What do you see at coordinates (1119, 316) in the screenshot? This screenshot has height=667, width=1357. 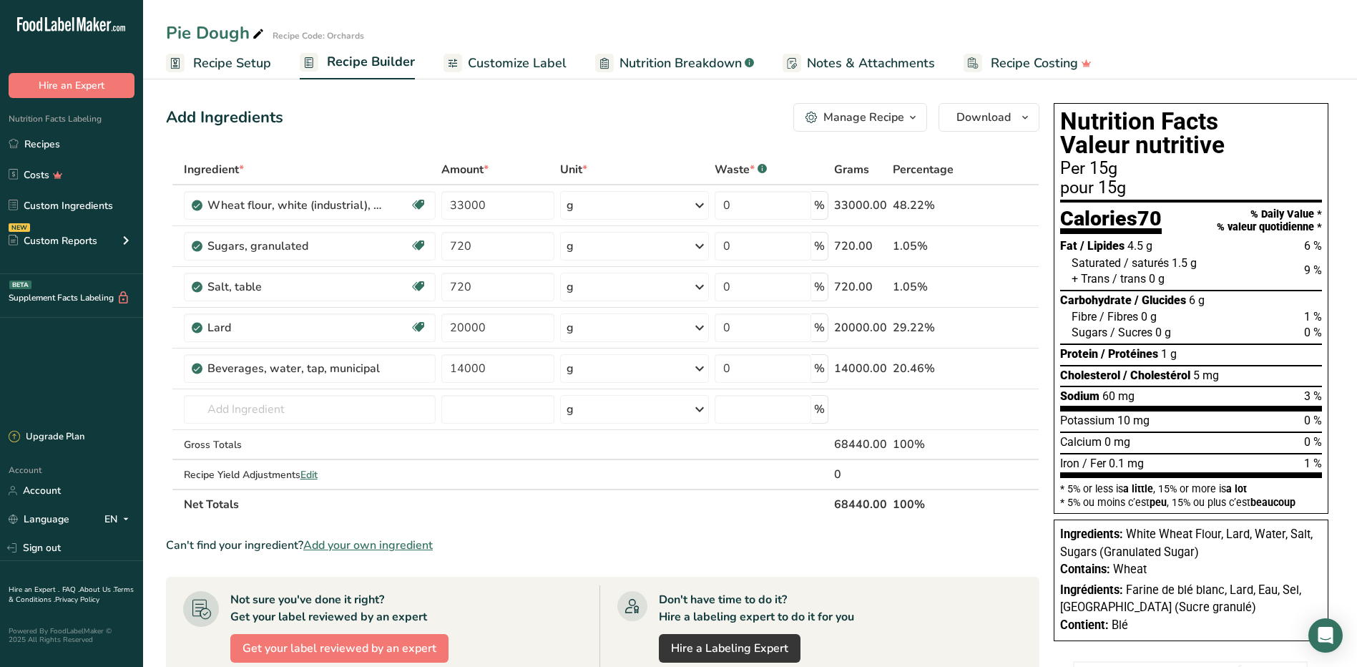 I see `span: / Fibres` at bounding box center [1119, 316].